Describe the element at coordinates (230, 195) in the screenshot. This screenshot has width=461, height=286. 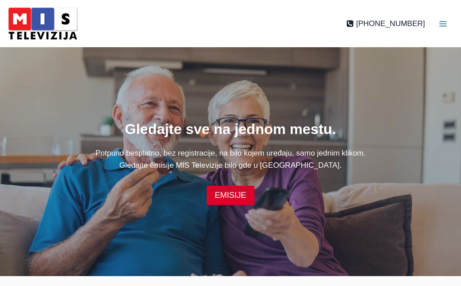
I see `a: EMISIJE` at that location.